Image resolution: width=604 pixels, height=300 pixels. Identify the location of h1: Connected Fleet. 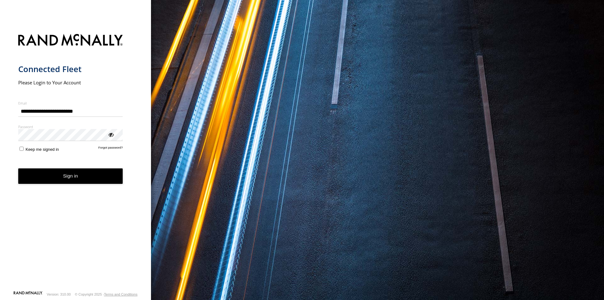
(71, 69).